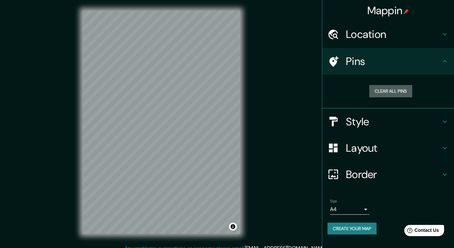  Describe the element at coordinates (233, 226) in the screenshot. I see `button: Toggle attribution` at that location.